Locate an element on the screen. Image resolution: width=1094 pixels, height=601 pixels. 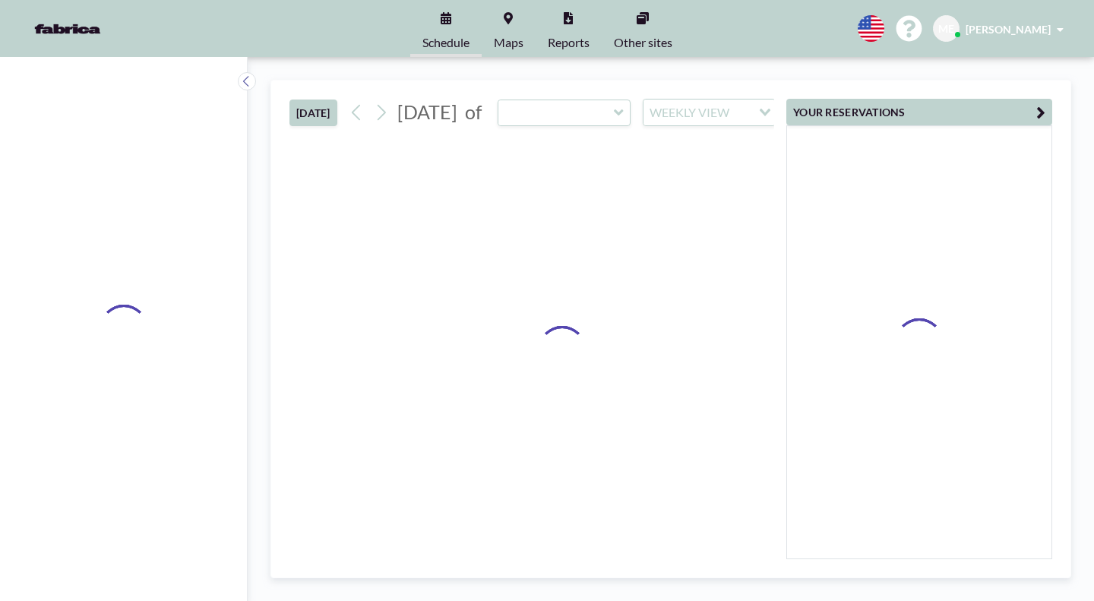
span: Maps is located at coordinates (508, 43).